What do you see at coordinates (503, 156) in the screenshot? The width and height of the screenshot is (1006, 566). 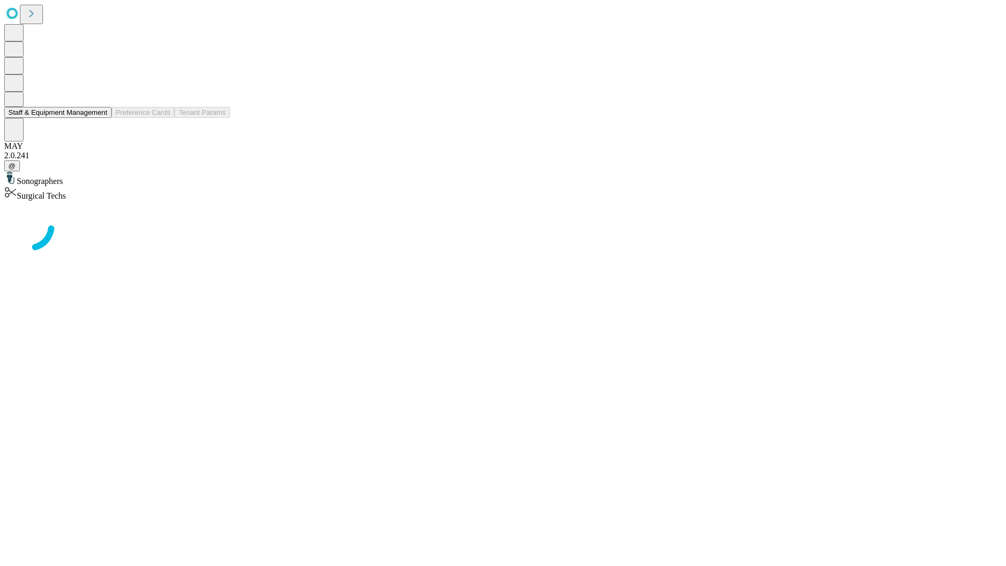 I see `div: 2.0.241` at bounding box center [503, 156].